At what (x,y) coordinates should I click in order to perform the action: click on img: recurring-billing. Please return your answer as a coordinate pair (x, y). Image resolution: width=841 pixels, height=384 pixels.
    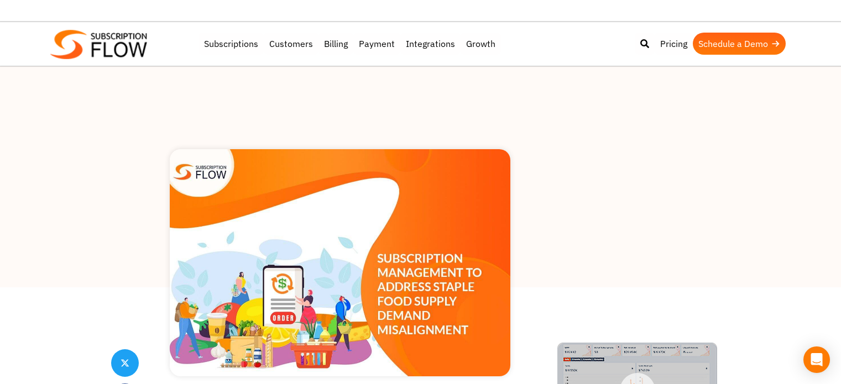
    Looking at the image, I should click on (340, 263).